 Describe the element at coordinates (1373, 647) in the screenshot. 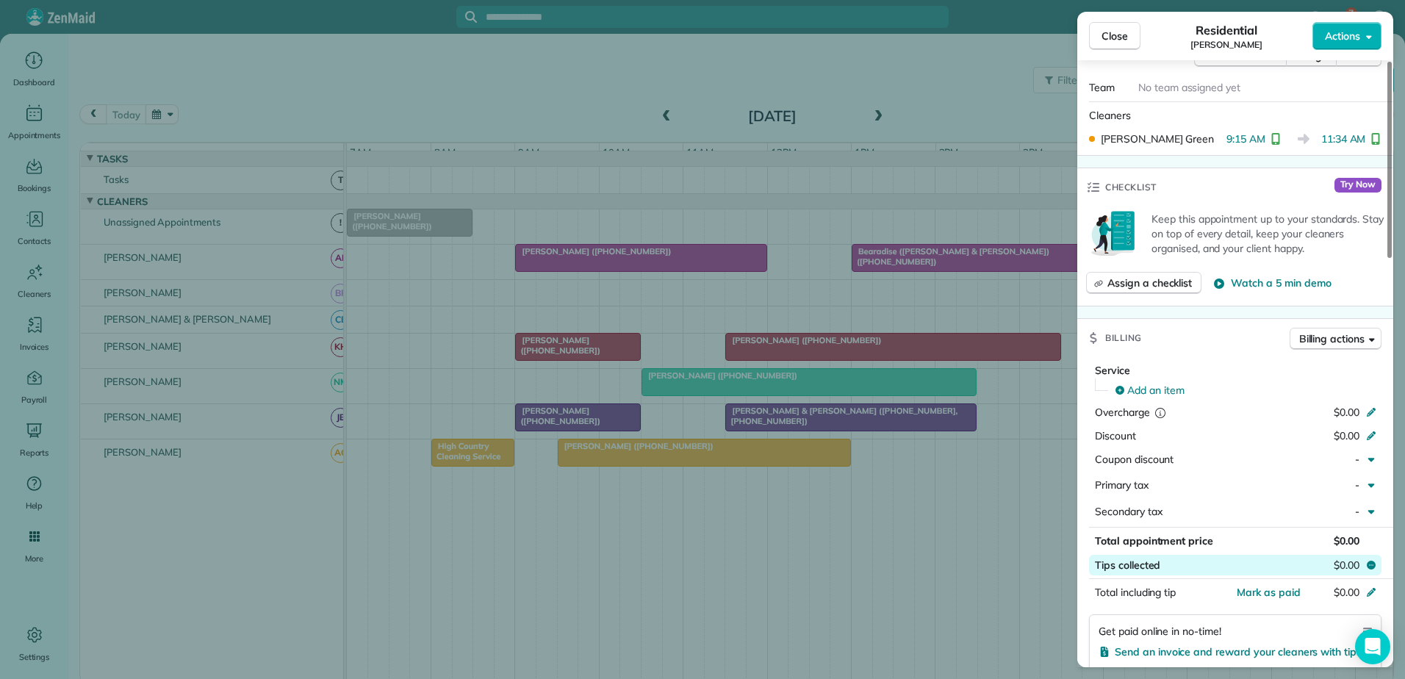

I see `div: Open Intercom Messenger` at that location.